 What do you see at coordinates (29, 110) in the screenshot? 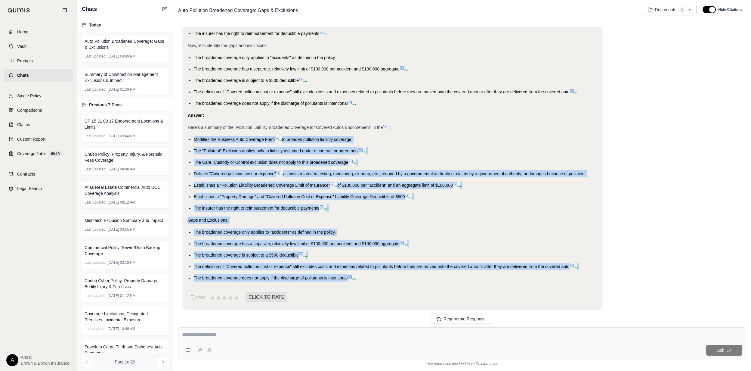
I see `span: Comparisons` at bounding box center [29, 110].